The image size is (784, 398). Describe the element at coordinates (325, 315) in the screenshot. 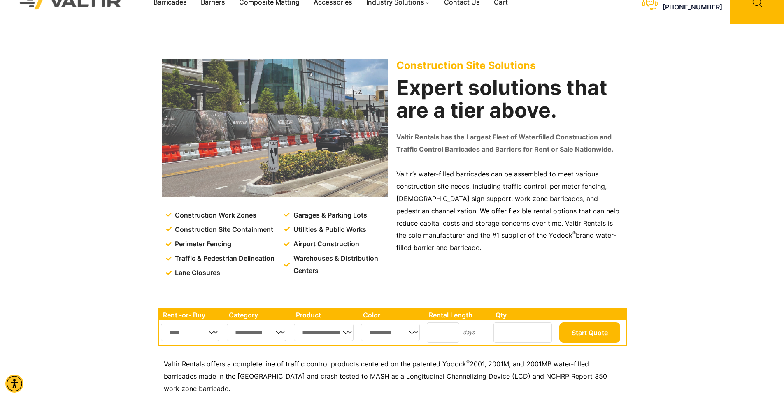

I see `th: Product` at that location.